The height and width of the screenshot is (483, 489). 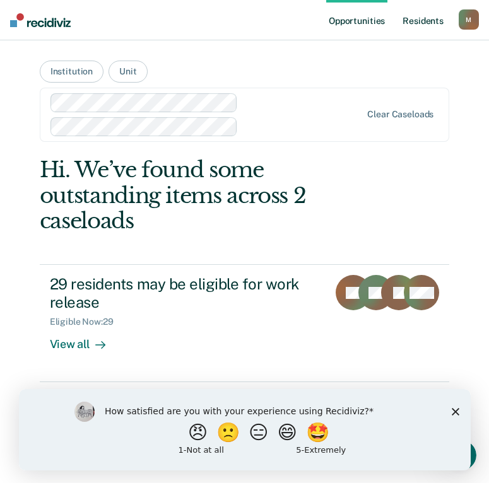 What do you see at coordinates (469, 20) in the screenshot?
I see `div: M` at bounding box center [469, 20].